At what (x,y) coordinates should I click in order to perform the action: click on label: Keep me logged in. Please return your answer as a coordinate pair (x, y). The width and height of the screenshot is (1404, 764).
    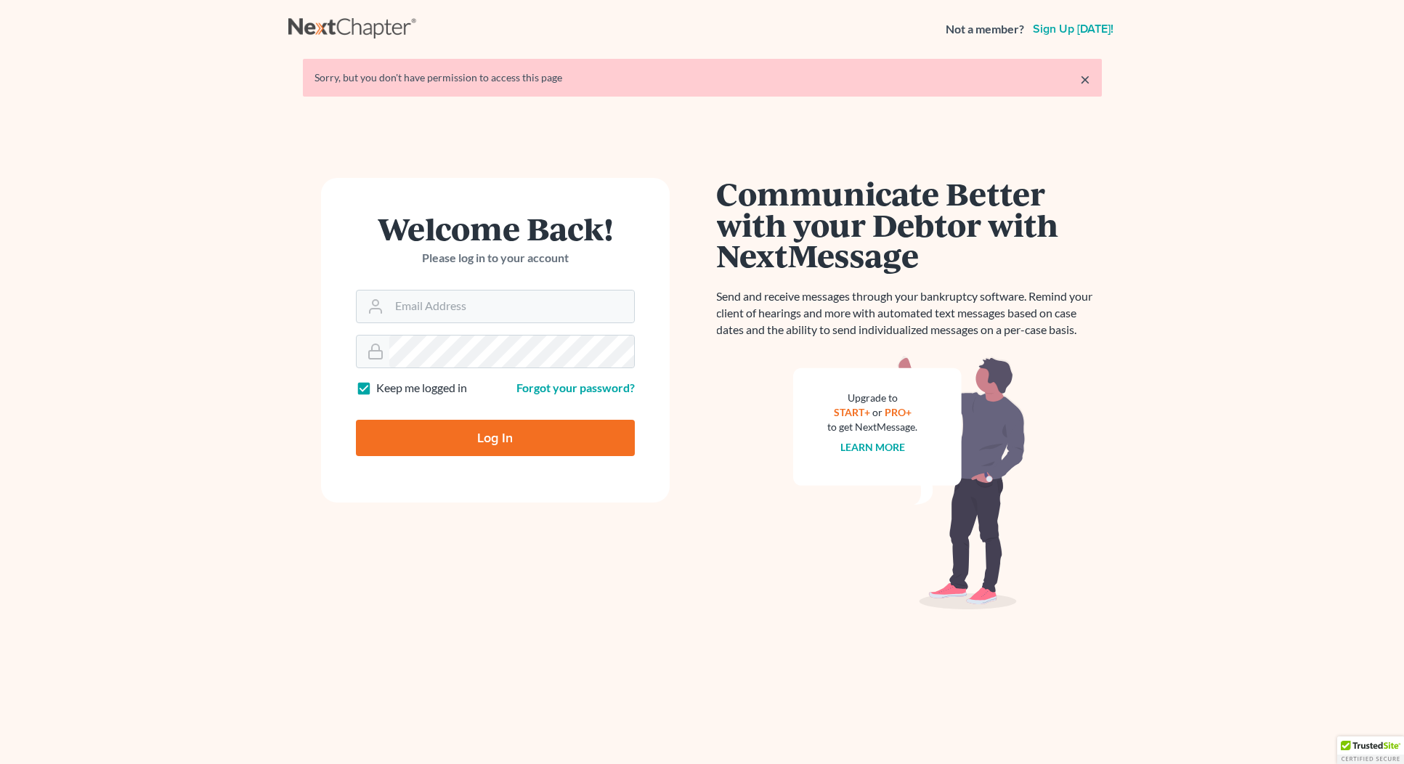
    Looking at the image, I should click on (421, 388).